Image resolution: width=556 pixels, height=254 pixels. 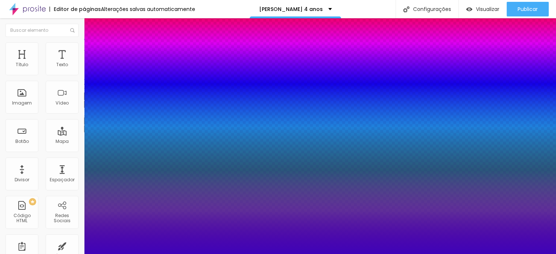 What do you see at coordinates (482, 9) in the screenshot?
I see `button: Visualizar` at bounding box center [482, 9].